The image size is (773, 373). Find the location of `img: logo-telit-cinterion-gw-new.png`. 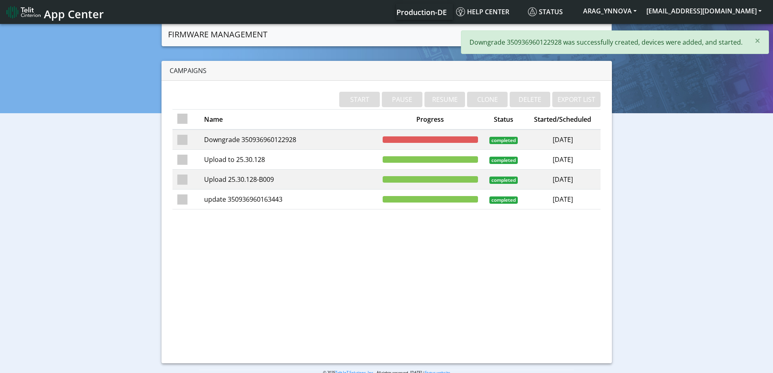

img: logo-telit-cinterion-gw-new.png is located at coordinates (24, 12).